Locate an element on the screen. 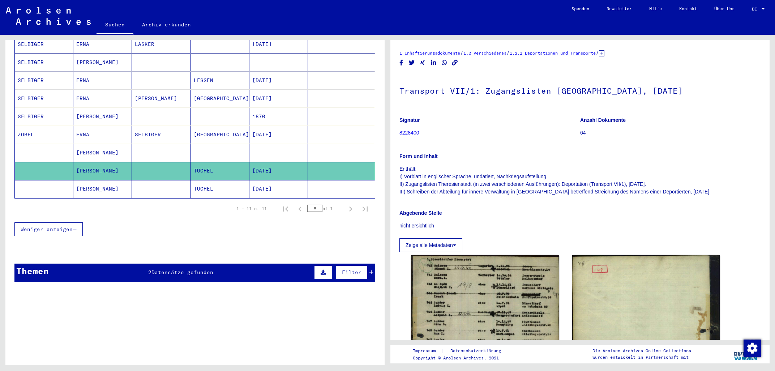 This screenshot has height=371, width=775. button: Copy link is located at coordinates (455, 63).